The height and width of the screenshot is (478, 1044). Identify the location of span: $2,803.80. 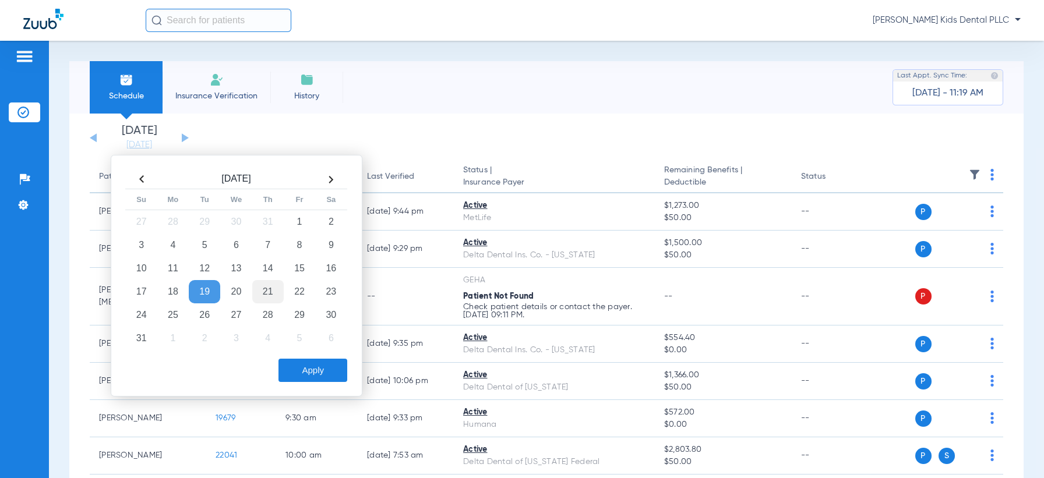
(723, 450).